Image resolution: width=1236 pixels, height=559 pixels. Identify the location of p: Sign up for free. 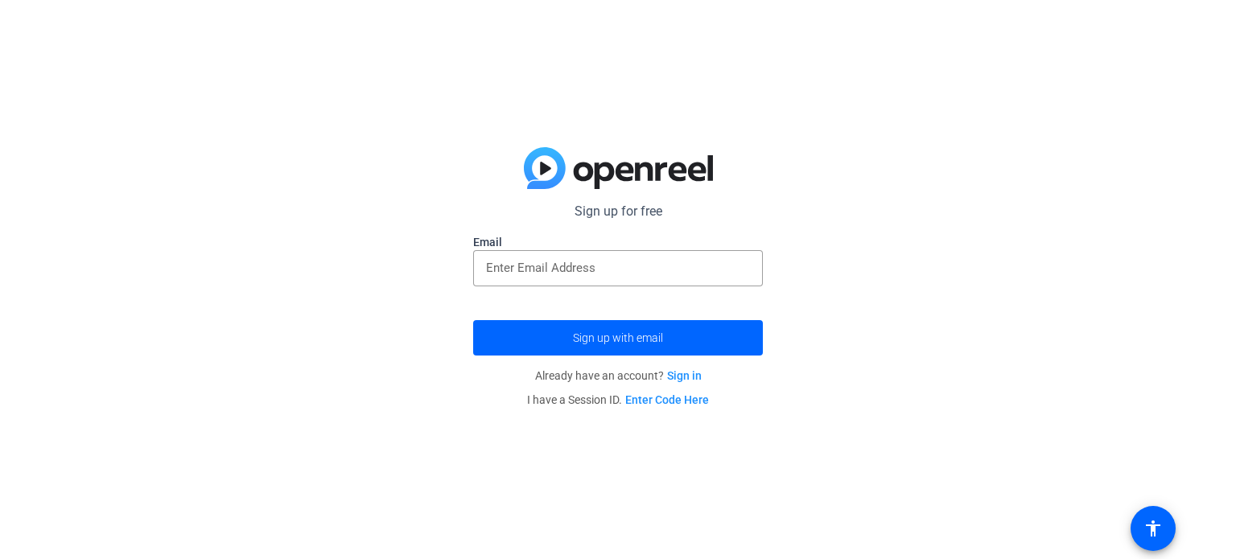
(618, 212).